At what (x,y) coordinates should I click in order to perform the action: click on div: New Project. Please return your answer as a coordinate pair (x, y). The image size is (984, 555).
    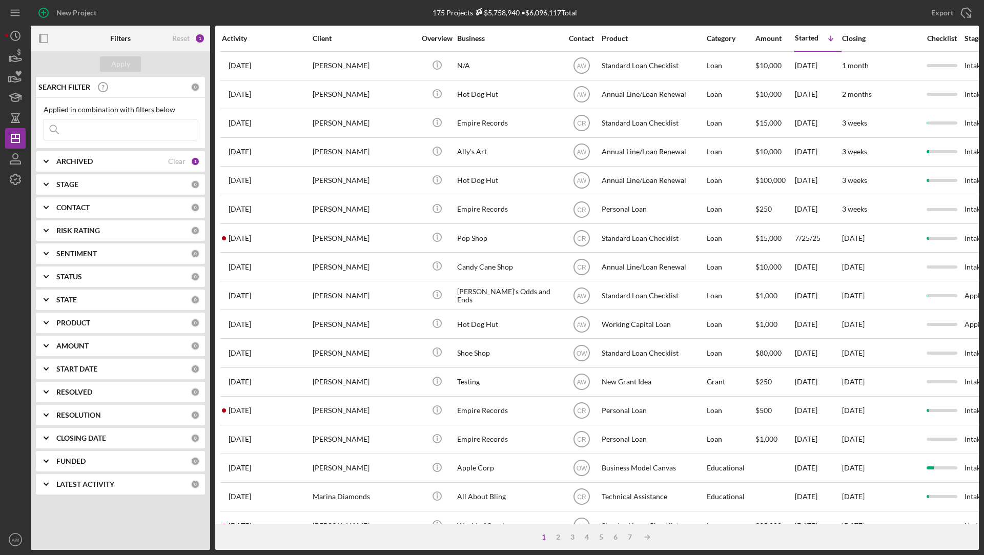
    Looking at the image, I should click on (76, 13).